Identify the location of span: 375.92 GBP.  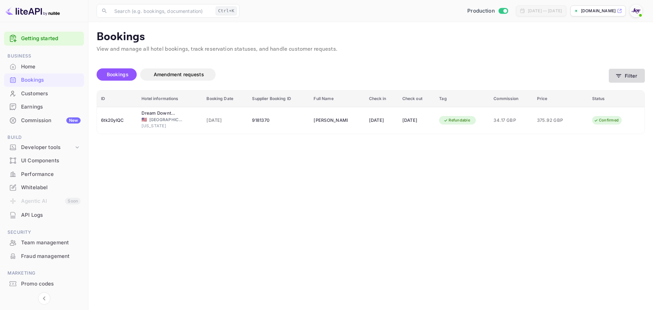
(554, 120).